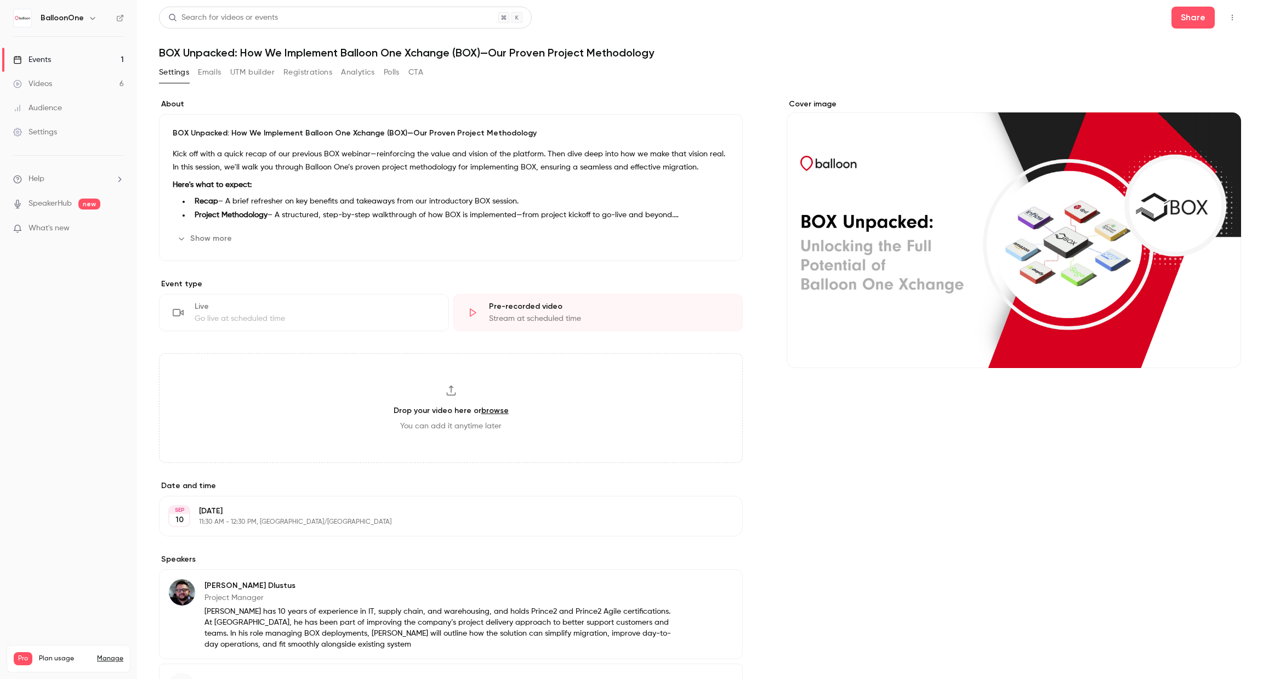 Image resolution: width=1263 pixels, height=679 pixels. Describe the element at coordinates (598, 312) in the screenshot. I see `div: Pre-recorded videoStream at scheduled time` at that location.